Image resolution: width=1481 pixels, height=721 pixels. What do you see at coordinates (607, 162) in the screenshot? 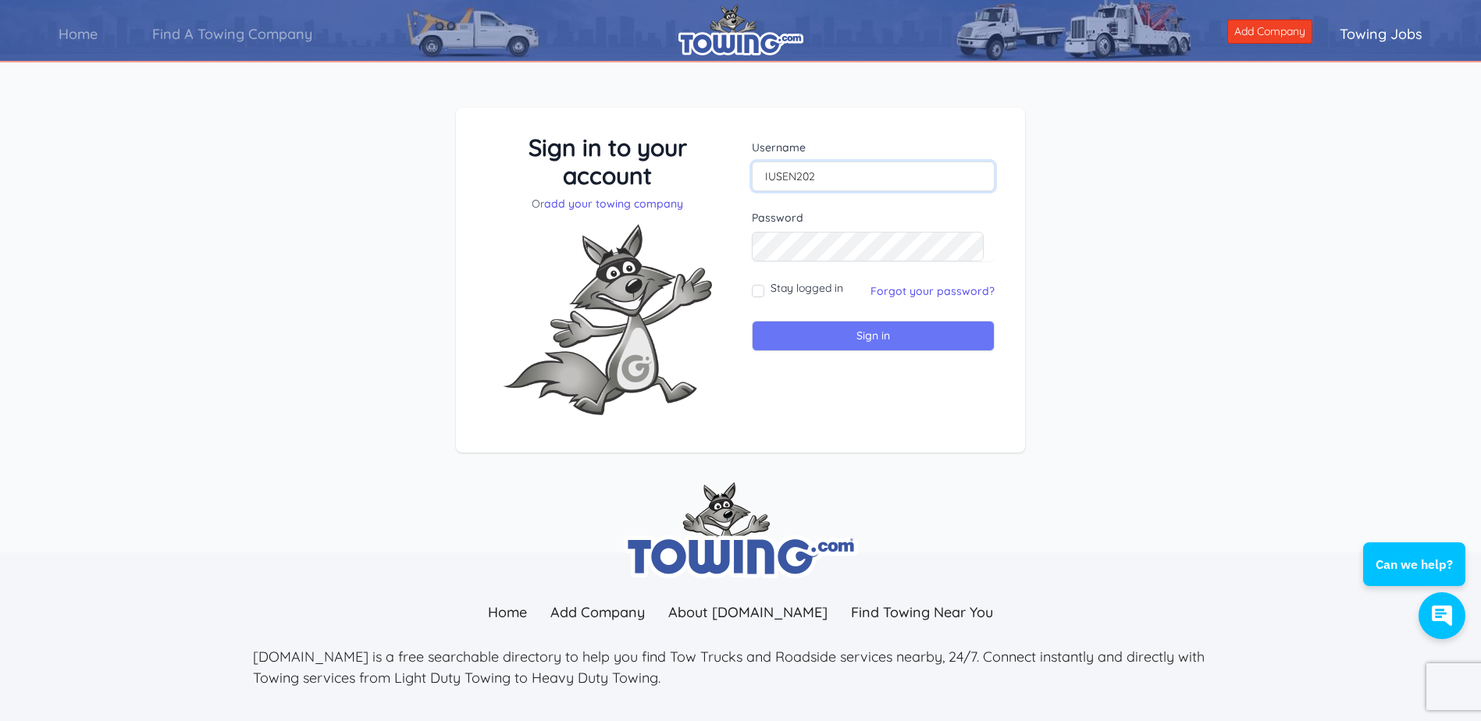
I see `h3: Sign in to your account` at bounding box center [607, 162].